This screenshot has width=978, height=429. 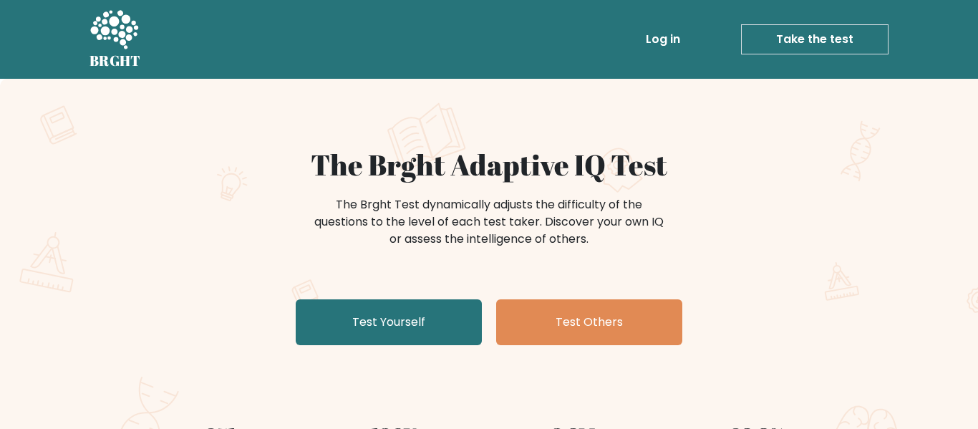 I want to click on a: Test Others, so click(x=589, y=322).